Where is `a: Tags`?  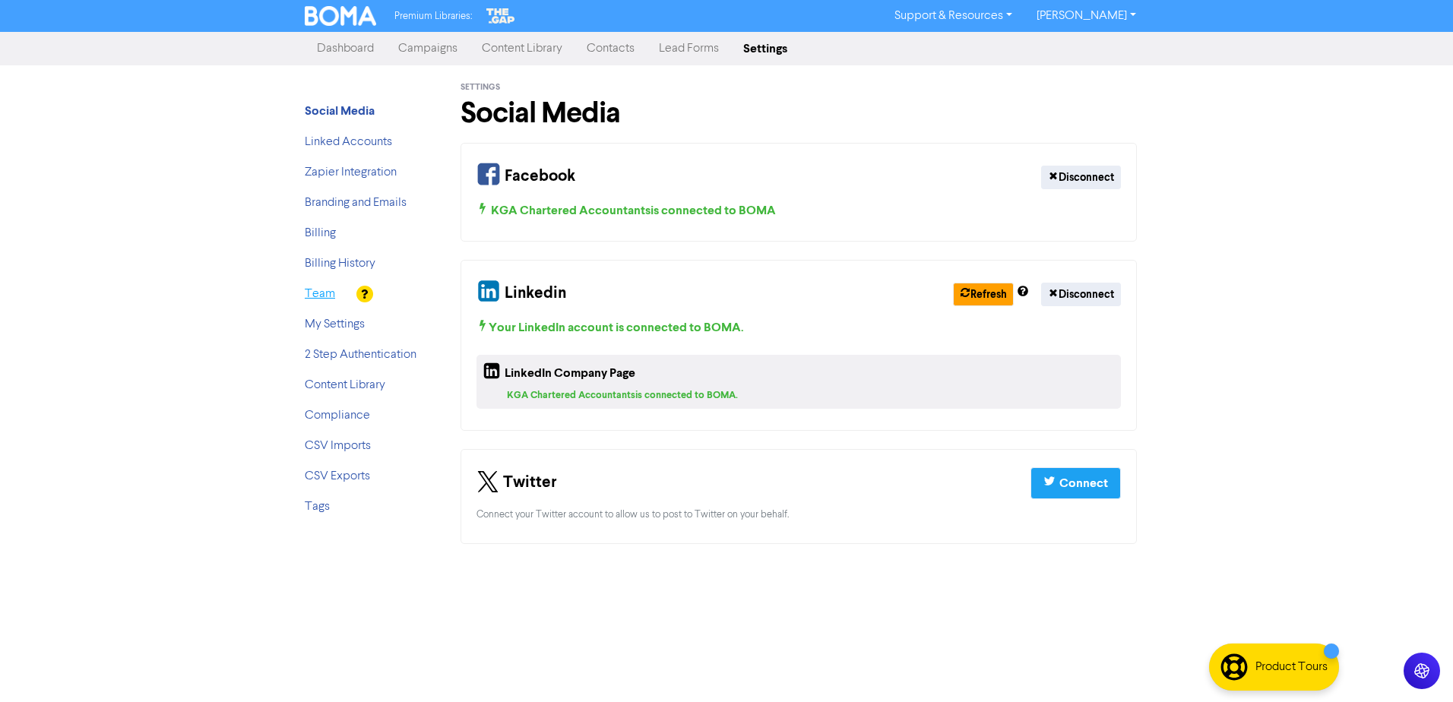 a: Tags is located at coordinates (317, 507).